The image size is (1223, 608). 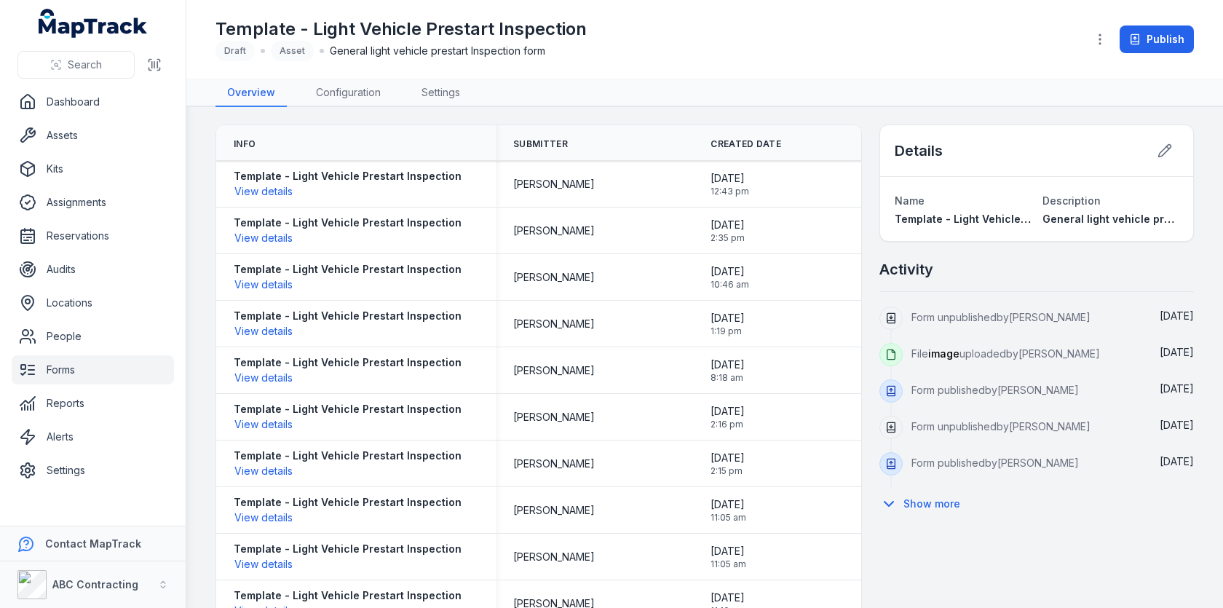 What do you see at coordinates (1071, 200) in the screenshot?
I see `span: Description` at bounding box center [1071, 200].